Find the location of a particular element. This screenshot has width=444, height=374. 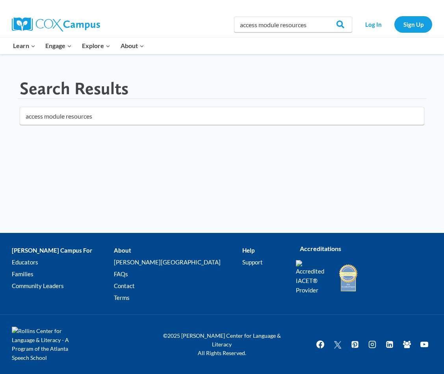

a: Contact is located at coordinates (178, 286).